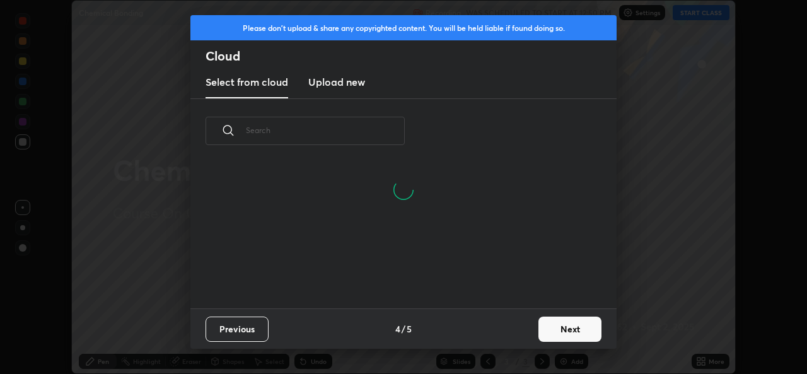 The image size is (807, 374). Describe the element at coordinates (325, 130) in the screenshot. I see `input: Search` at that location.